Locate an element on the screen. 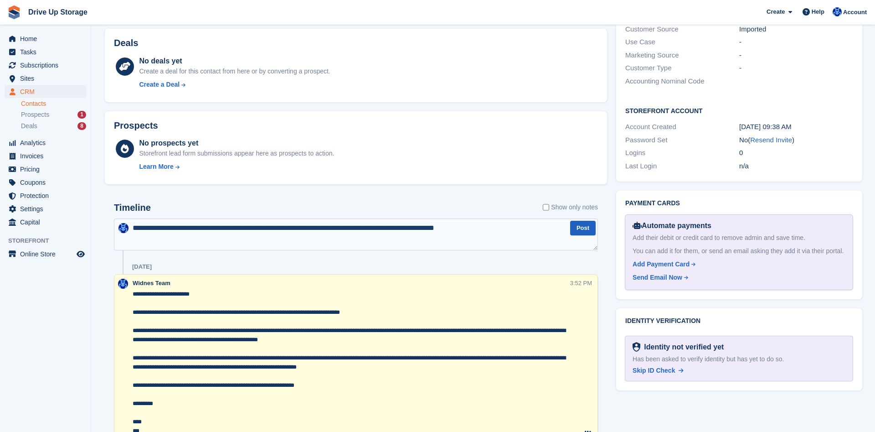 The width and height of the screenshot is (875, 432). span: Sites is located at coordinates (47, 78).